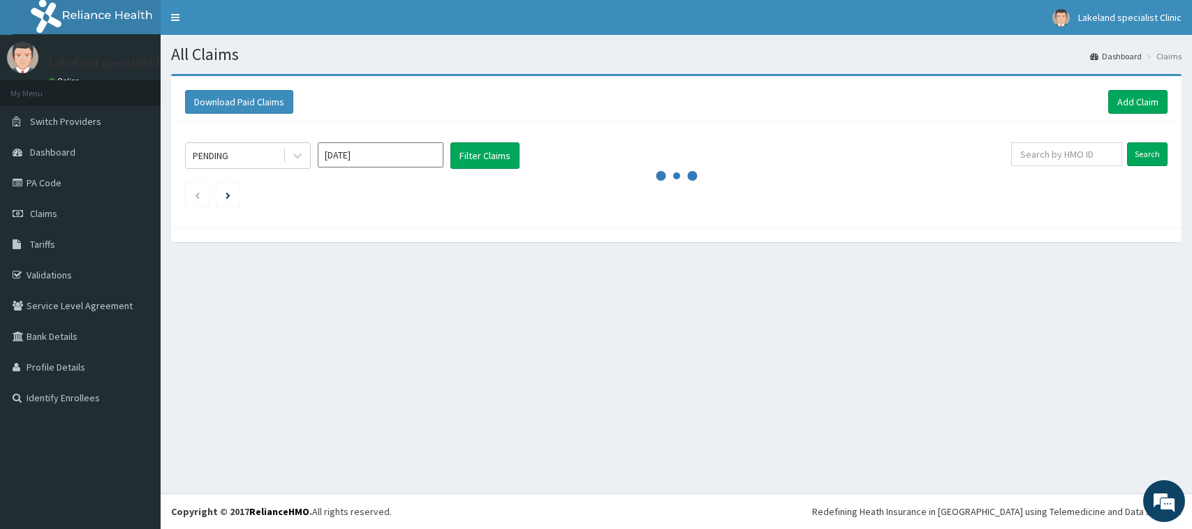 This screenshot has height=529, width=1192. Describe the element at coordinates (676, 54) in the screenshot. I see `h1: All Claims` at that location.